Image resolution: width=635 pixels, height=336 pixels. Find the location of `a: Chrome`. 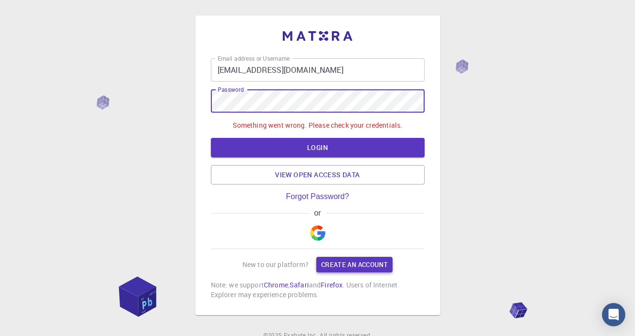

a: Chrome is located at coordinates (276, 285).